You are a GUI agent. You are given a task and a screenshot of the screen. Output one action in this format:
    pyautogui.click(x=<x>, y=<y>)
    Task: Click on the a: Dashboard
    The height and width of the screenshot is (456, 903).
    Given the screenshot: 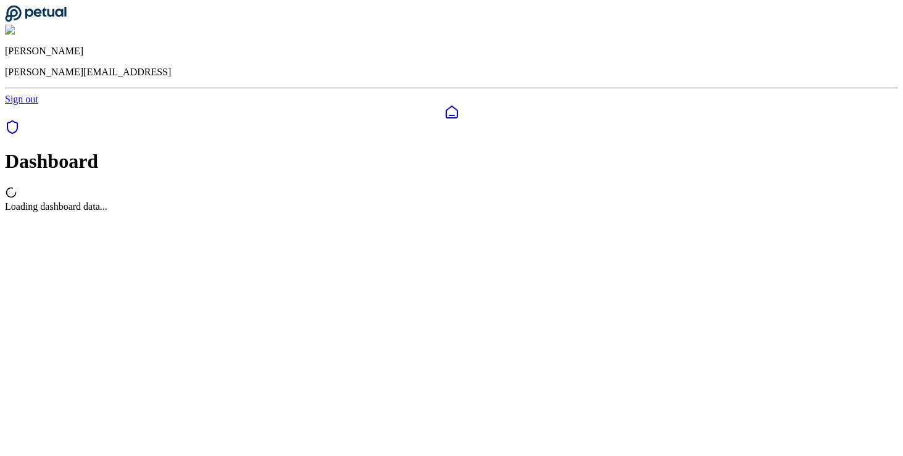 What is the action you would take?
    pyautogui.click(x=451, y=112)
    